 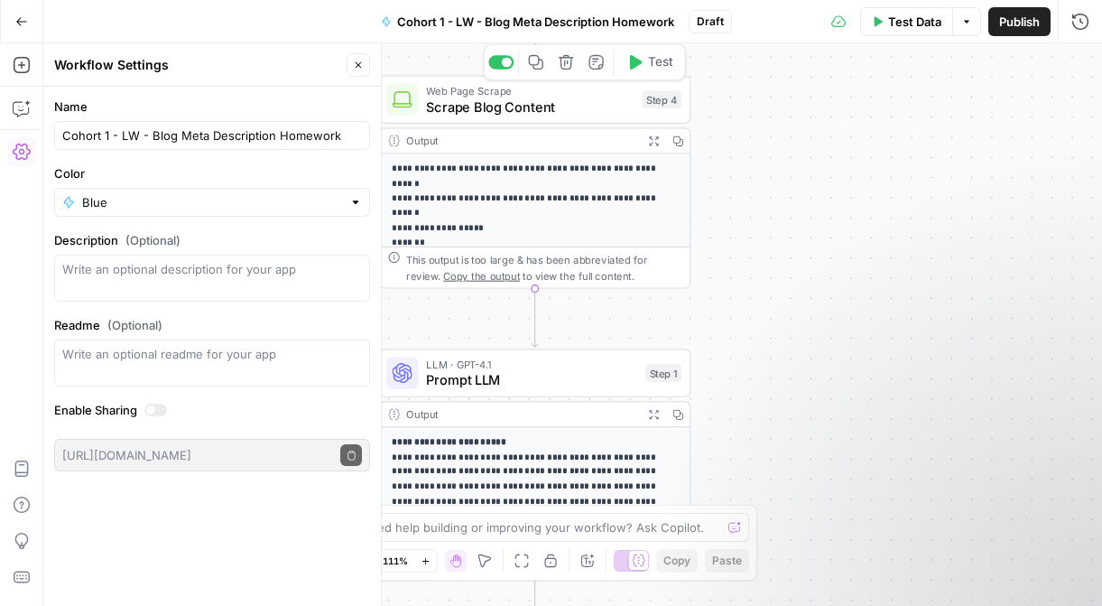 What do you see at coordinates (677, 561) in the screenshot?
I see `span: Copy` at bounding box center [677, 561].